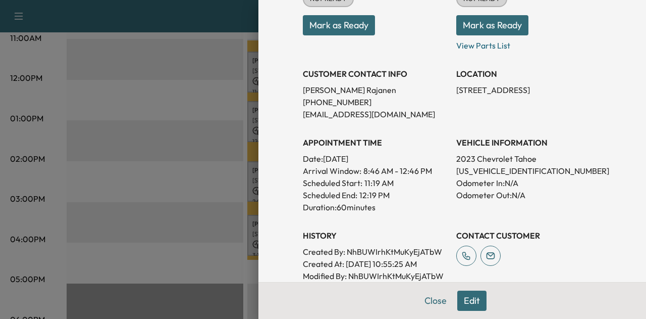 Image resolution: width=646 pixels, height=319 pixels. I want to click on h3: CUSTOMER CONTACT INFO, so click(376, 74).